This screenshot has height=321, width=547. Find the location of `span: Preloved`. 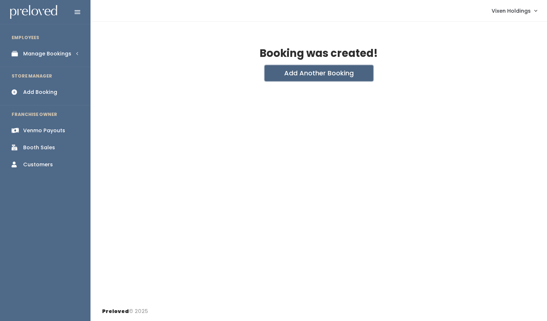

span: Preloved is located at coordinates (116, 311).